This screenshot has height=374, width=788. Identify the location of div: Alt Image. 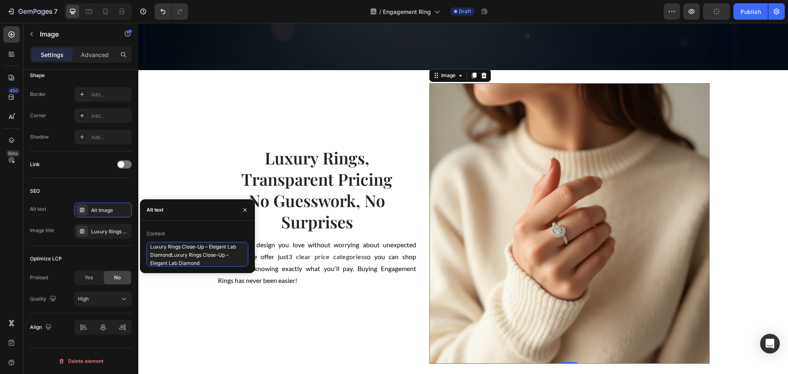
(110, 211).